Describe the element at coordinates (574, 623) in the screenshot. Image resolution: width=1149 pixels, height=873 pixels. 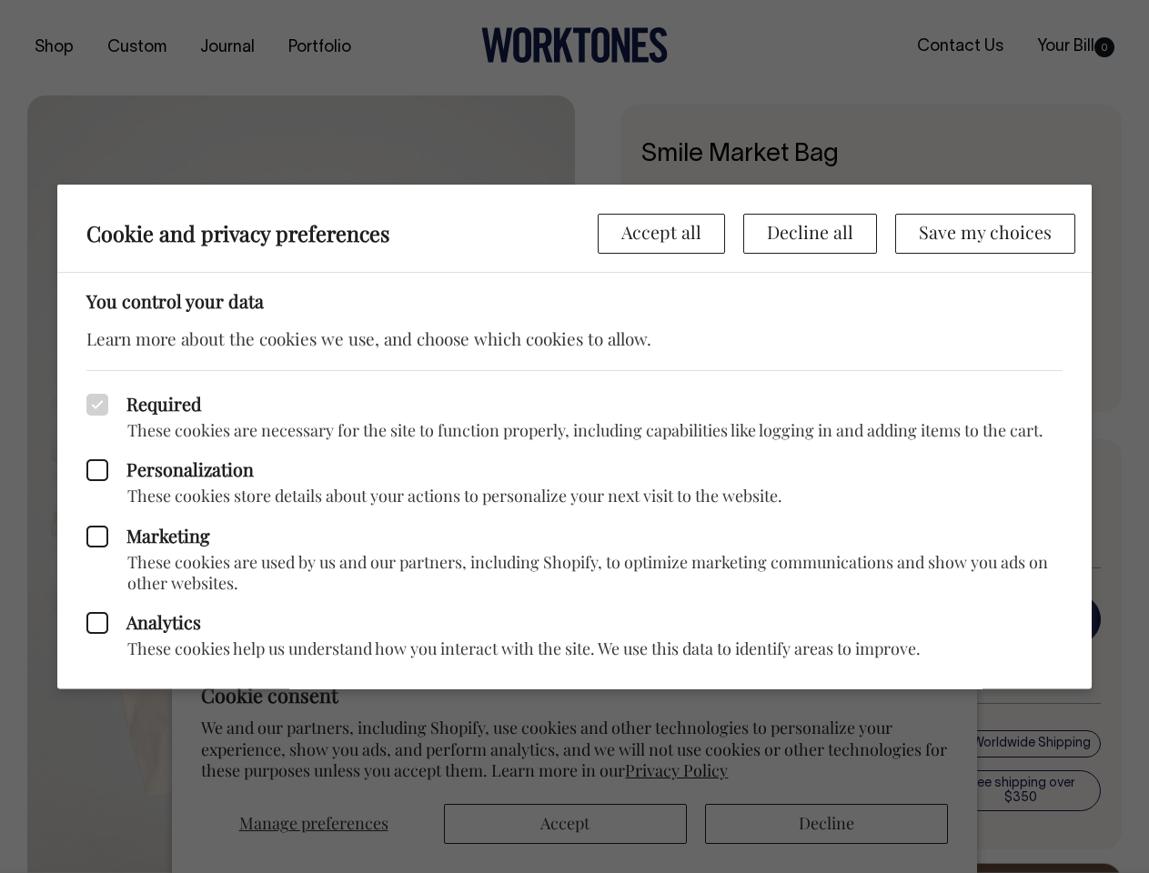
I see `label: Analytics` at that location.